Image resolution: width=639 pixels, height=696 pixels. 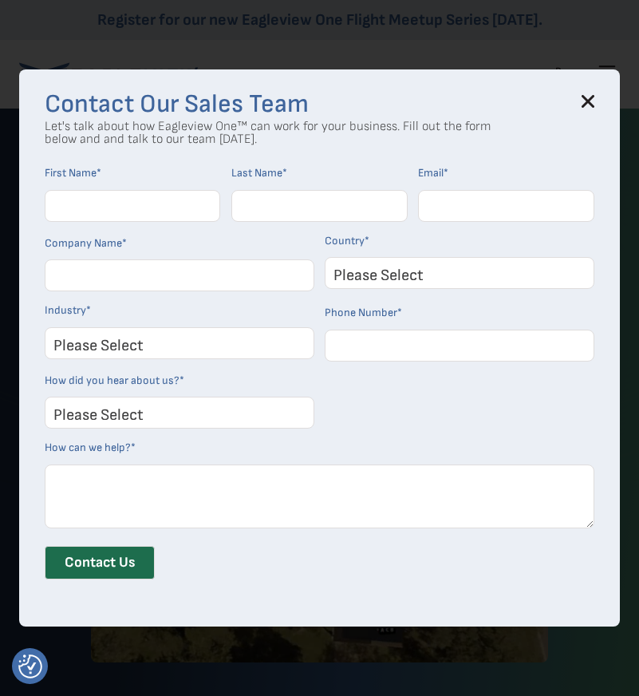 I want to click on span: Email, so click(x=431, y=172).